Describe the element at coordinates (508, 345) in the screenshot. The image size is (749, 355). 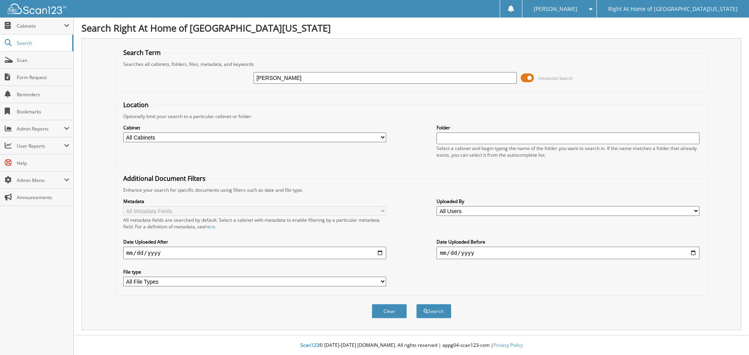
I see `a: Privacy Policy` at that location.